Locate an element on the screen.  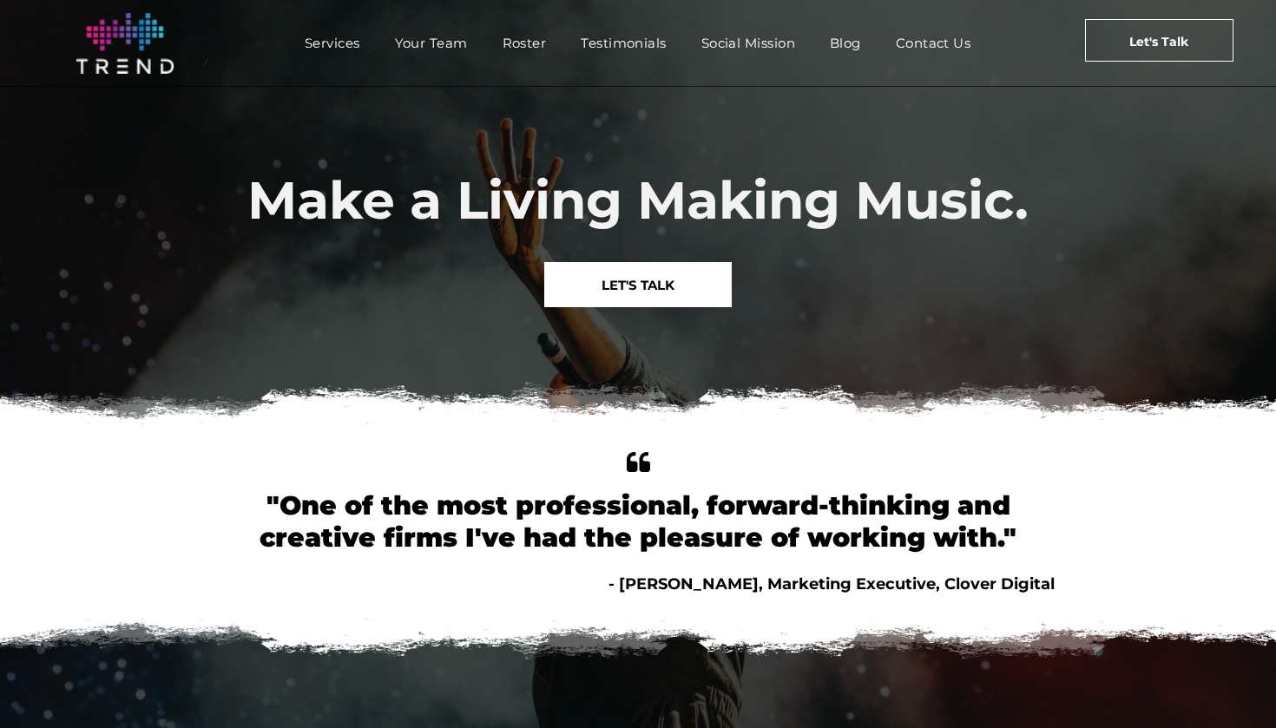
a: Roster is located at coordinates (524, 43).